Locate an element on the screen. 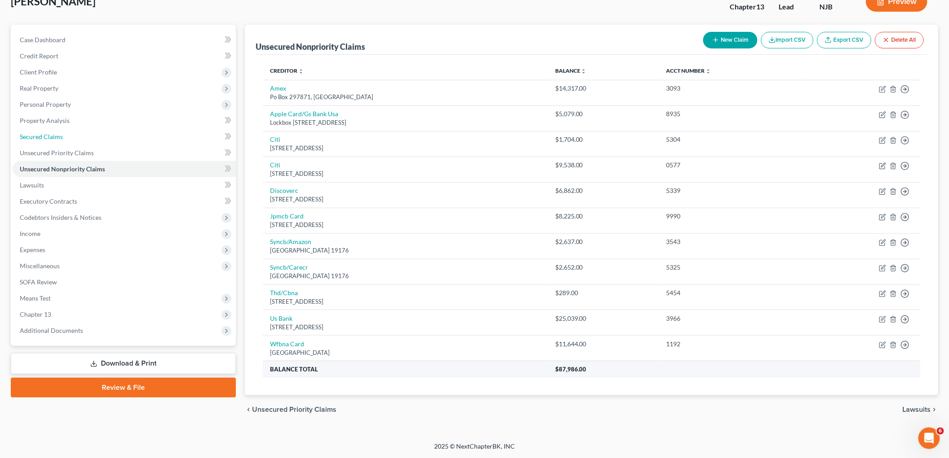 The height and width of the screenshot is (458, 949). div: $8,225.00 is located at coordinates (604, 216).